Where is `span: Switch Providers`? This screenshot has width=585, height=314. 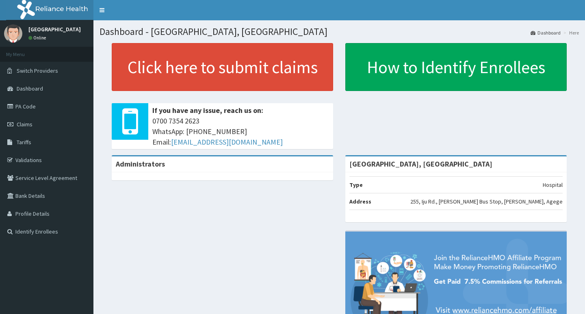
span: Switch Providers is located at coordinates (37, 71).